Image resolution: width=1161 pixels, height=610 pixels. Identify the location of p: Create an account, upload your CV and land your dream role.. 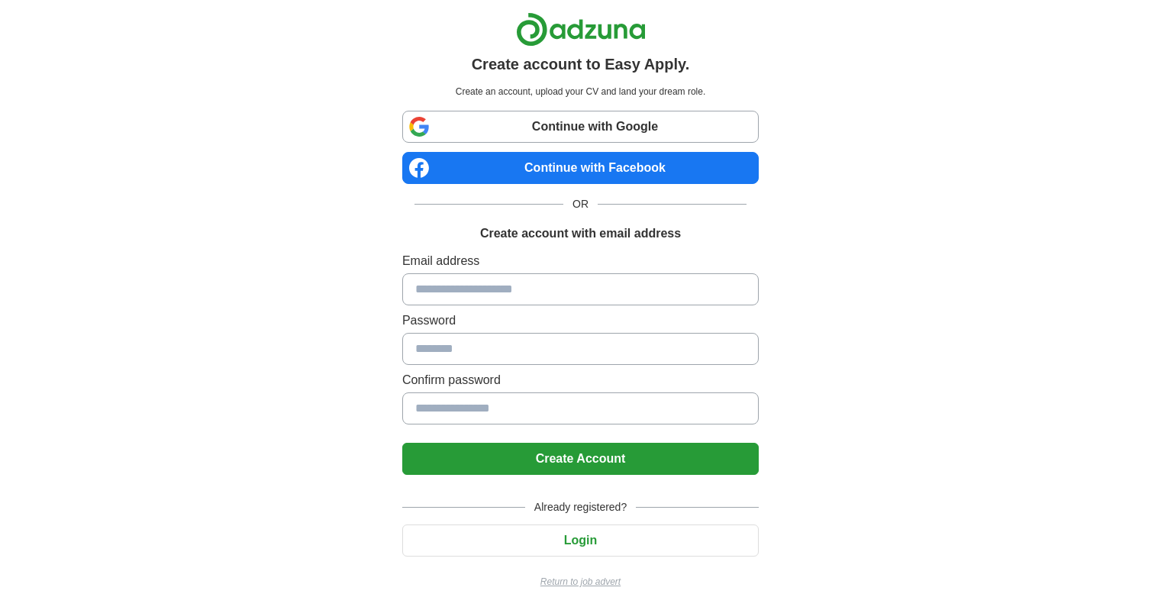
(580, 92).